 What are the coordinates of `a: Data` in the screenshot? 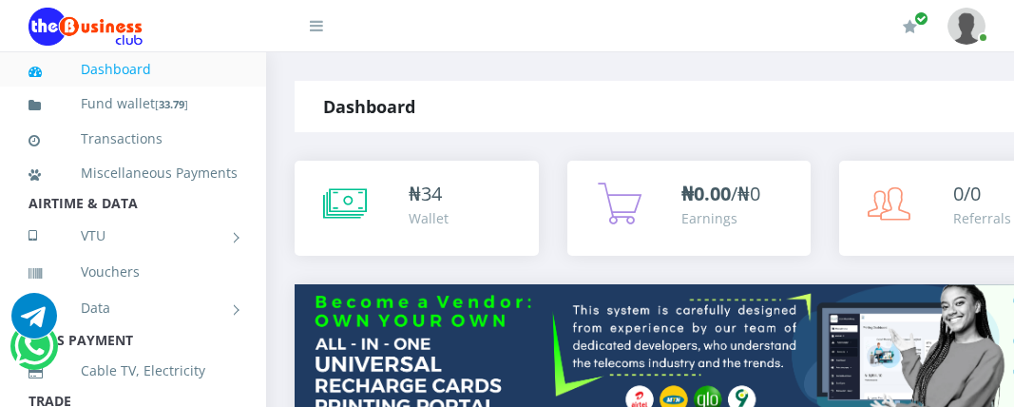 It's located at (133, 308).